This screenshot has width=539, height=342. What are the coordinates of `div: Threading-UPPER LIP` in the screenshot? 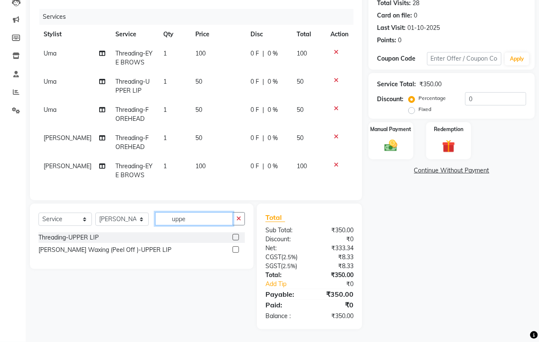 It's located at (68, 238).